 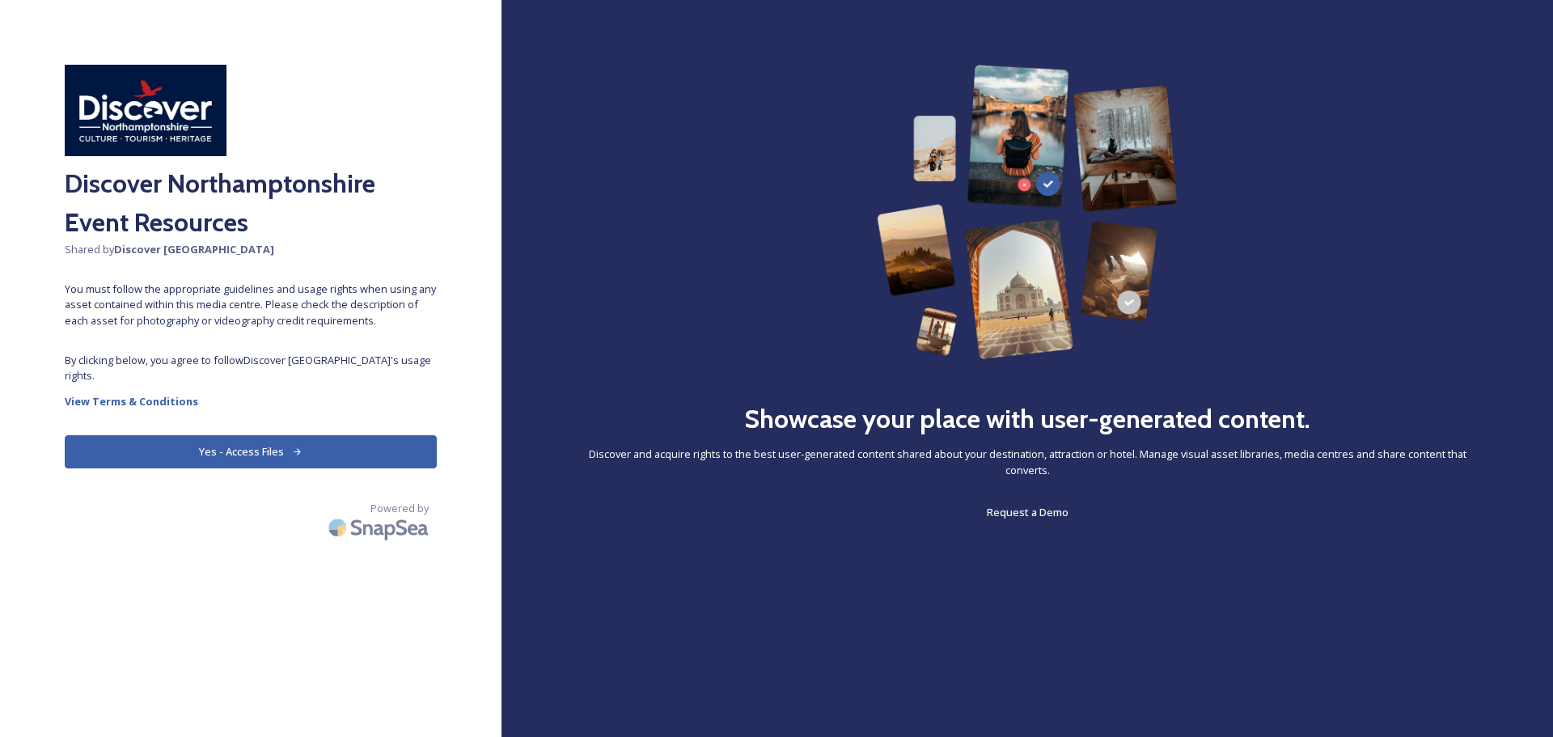 I want to click on span: Request a Demo, so click(x=1027, y=512).